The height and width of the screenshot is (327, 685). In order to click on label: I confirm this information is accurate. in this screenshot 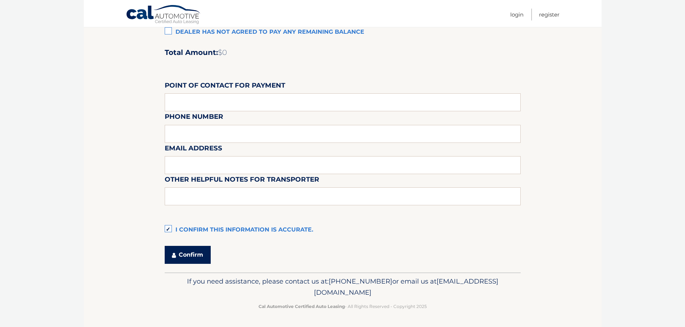, I will do `click(342, 230)`.